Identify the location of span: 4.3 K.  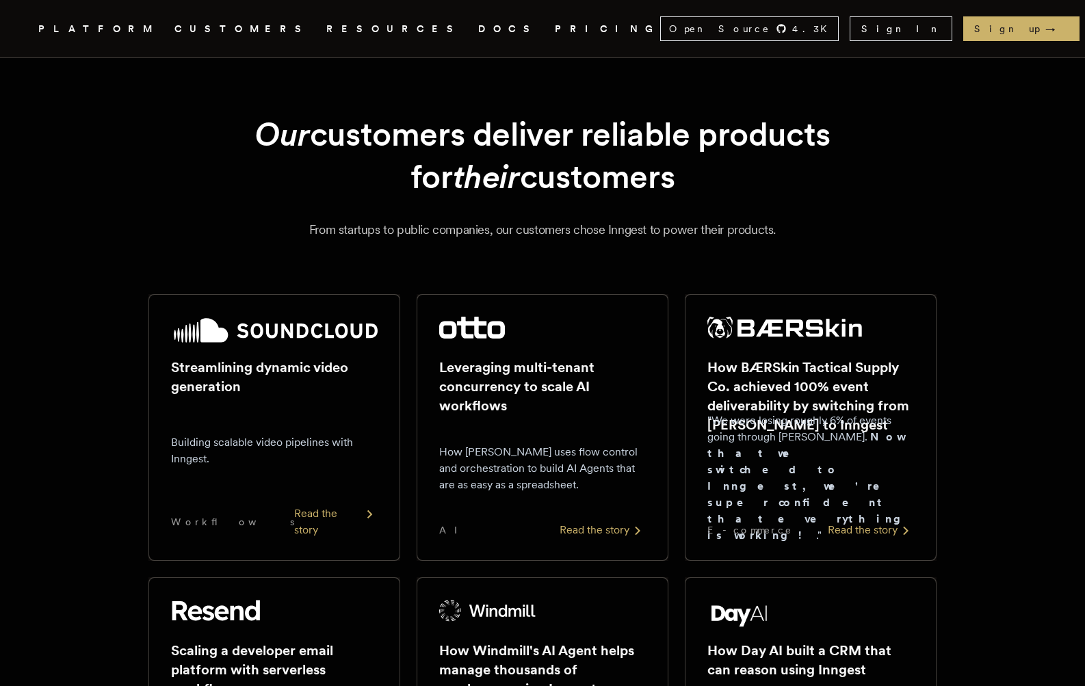
(813, 29).